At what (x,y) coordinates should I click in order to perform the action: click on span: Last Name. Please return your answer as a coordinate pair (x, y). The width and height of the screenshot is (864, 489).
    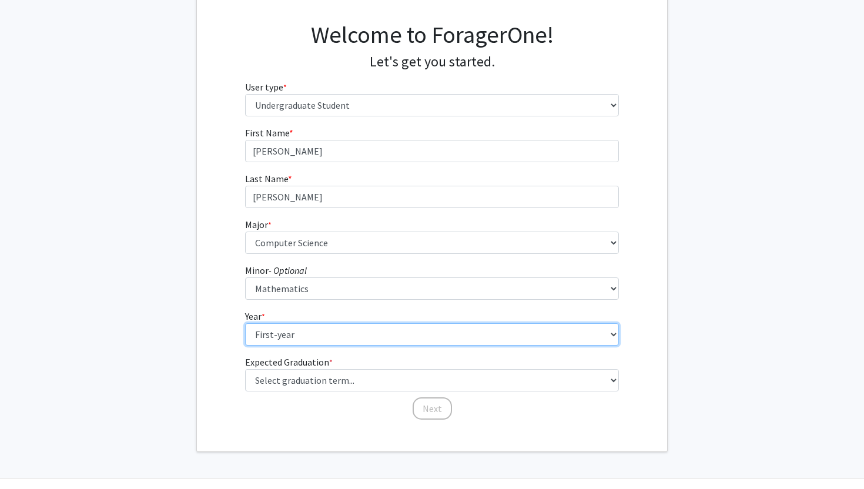
    Looking at the image, I should click on (266, 179).